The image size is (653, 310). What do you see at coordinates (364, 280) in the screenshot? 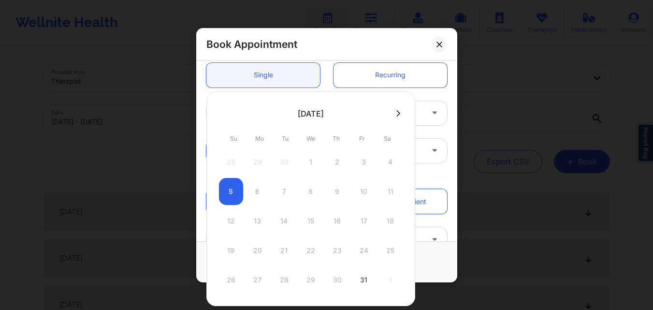
I see `div: Fri Oct 31 2025` at bounding box center [364, 280].